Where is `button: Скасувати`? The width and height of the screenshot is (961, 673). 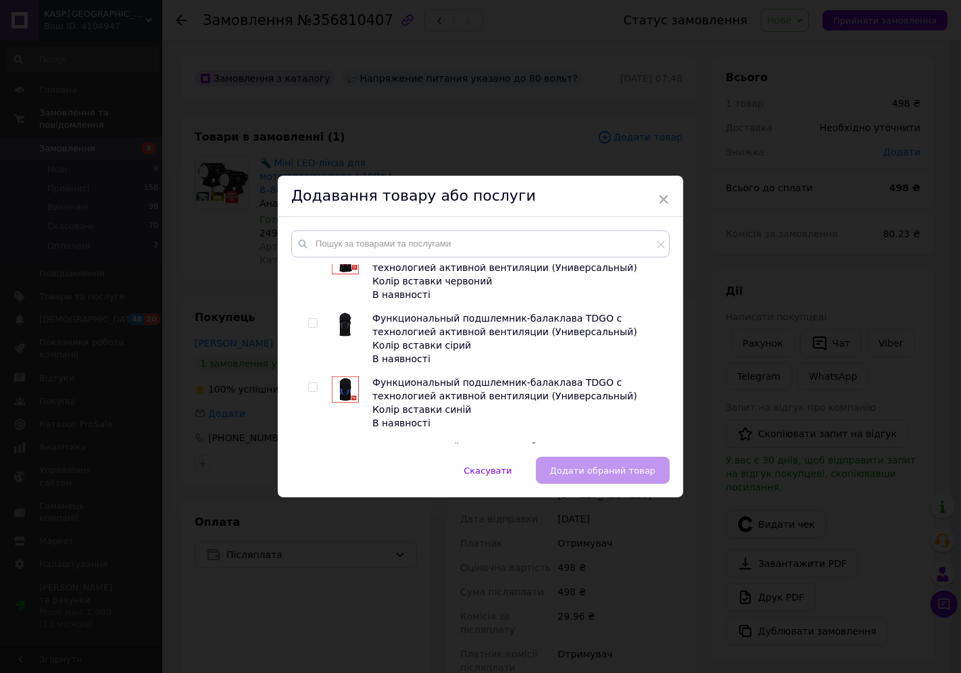 button: Скасувати is located at coordinates (487, 470).